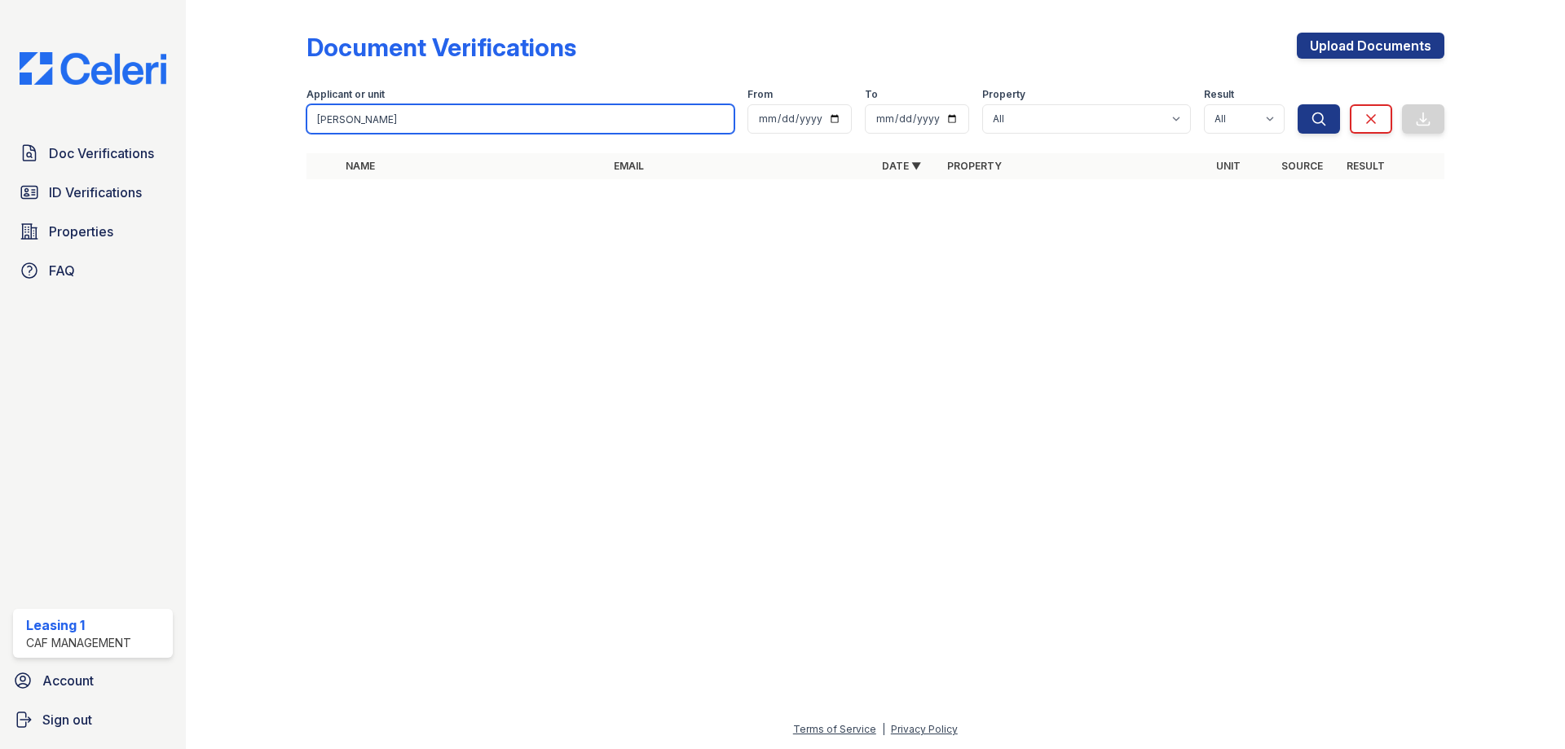  I want to click on label: Result, so click(1218, 95).